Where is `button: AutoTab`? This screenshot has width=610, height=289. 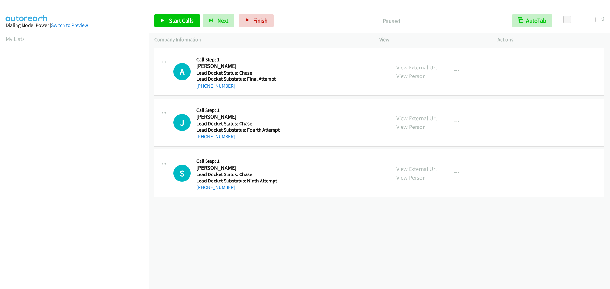 button: AutoTab is located at coordinates (532, 21).